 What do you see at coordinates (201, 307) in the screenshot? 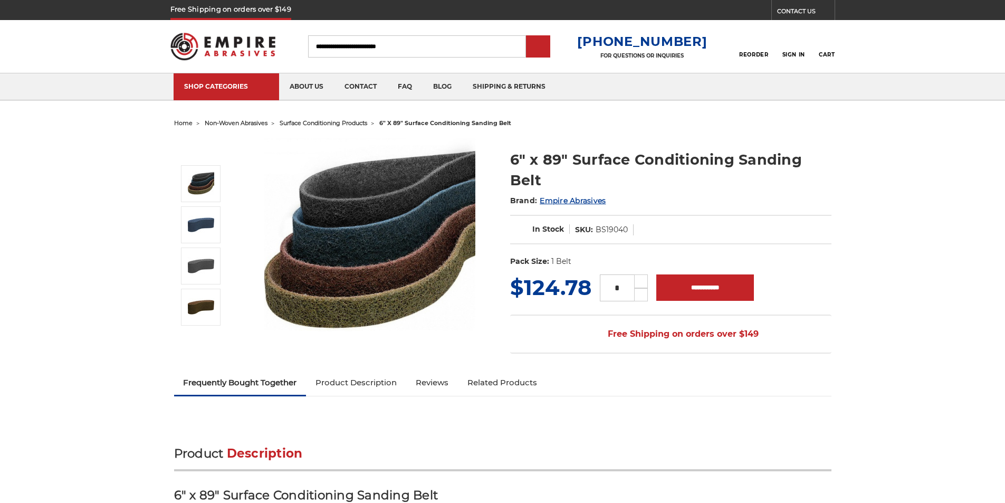
I see `img: 6" x 89" Tan Surface Conditioning Sanding Belts` at bounding box center [201, 307].